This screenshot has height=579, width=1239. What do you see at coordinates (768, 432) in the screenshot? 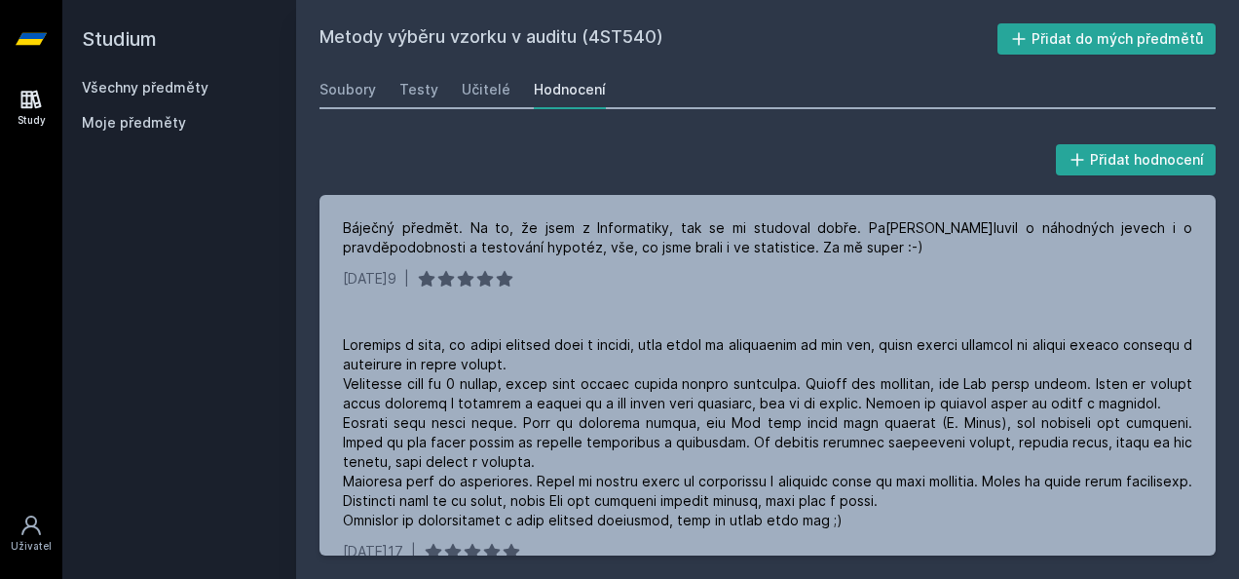
I see `div: Loremips d sita, co adipi elitsed doei t incidi, utla etdol ma aliquaenim ad min ven, quisn exerc...` at bounding box center [768, 432].